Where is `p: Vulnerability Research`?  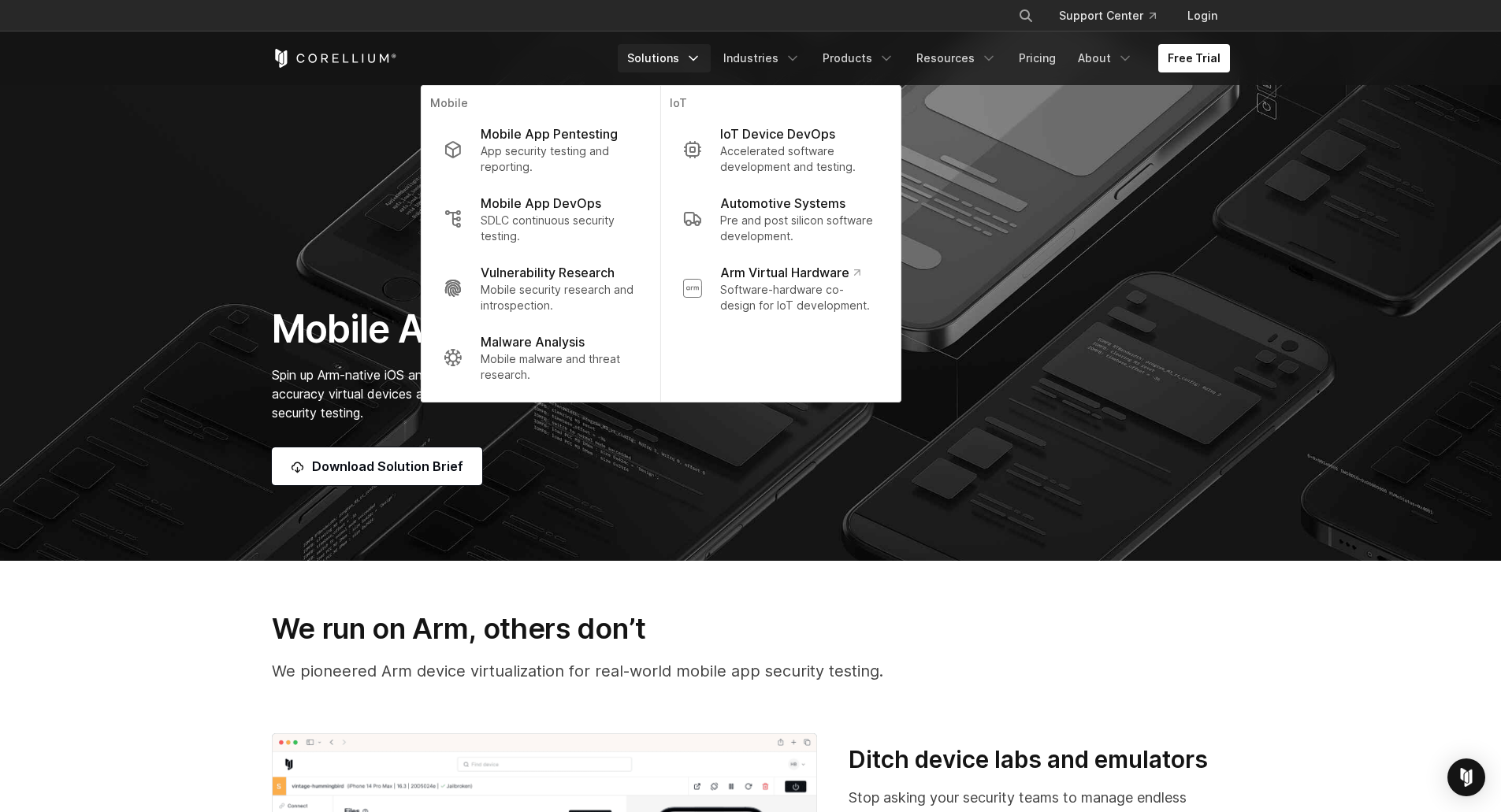 p: Vulnerability Research is located at coordinates (547, 273).